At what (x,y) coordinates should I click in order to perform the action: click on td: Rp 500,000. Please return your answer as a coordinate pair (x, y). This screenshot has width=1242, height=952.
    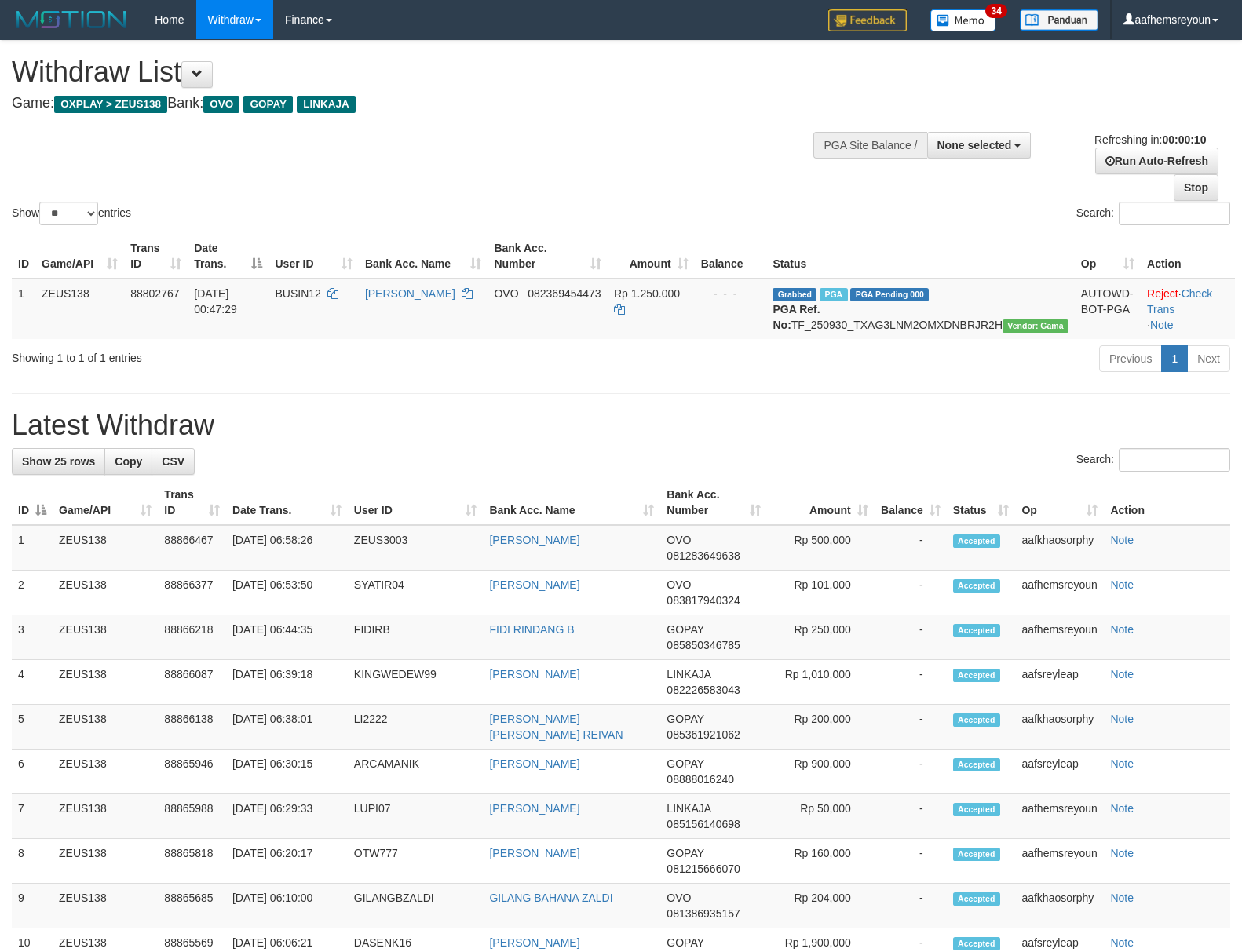
    Looking at the image, I should click on (820, 548).